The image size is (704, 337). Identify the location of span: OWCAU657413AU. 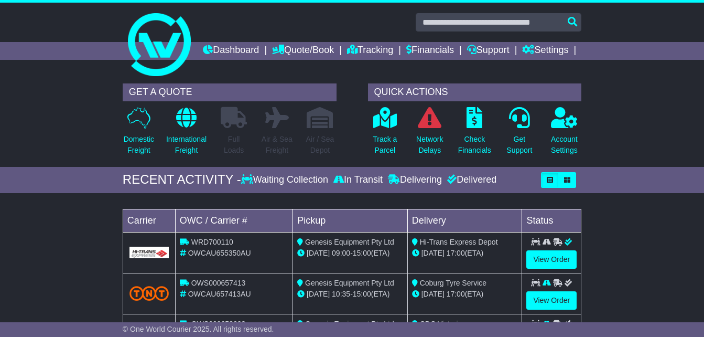
(220, 294).